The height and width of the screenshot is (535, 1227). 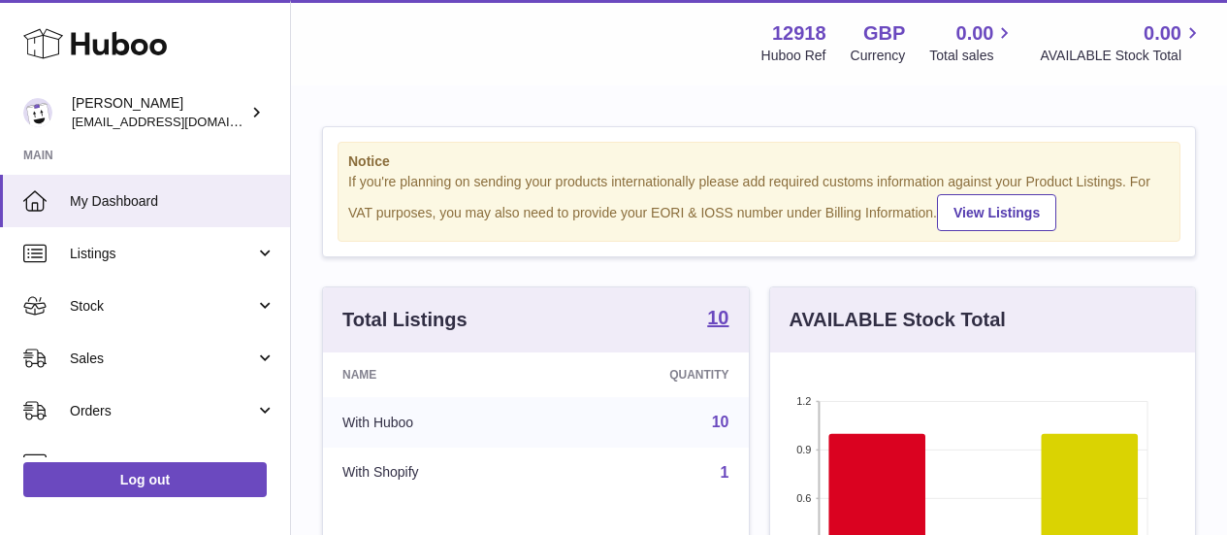 What do you see at coordinates (1122, 43) in the screenshot?
I see `a: 0.00 AVAILABLE Stock Total` at bounding box center [1122, 43].